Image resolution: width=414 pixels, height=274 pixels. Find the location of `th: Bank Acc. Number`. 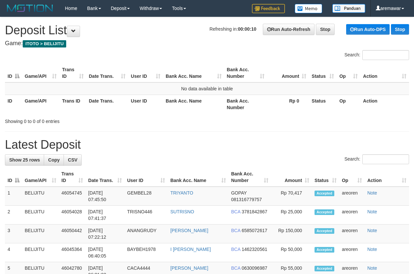

th: Bank Acc. Number is located at coordinates (246, 104).